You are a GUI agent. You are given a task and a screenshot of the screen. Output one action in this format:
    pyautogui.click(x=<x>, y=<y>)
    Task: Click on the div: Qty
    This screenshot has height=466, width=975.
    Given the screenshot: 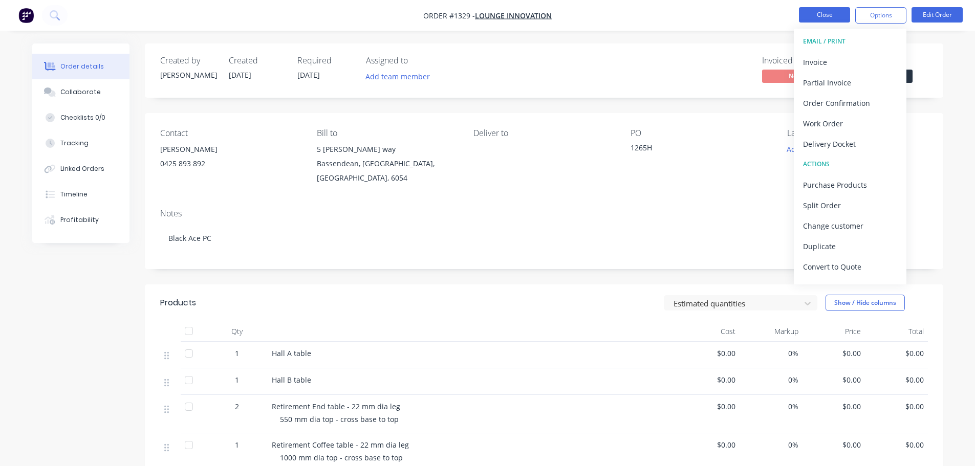 What is the action you would take?
    pyautogui.click(x=237, y=332)
    